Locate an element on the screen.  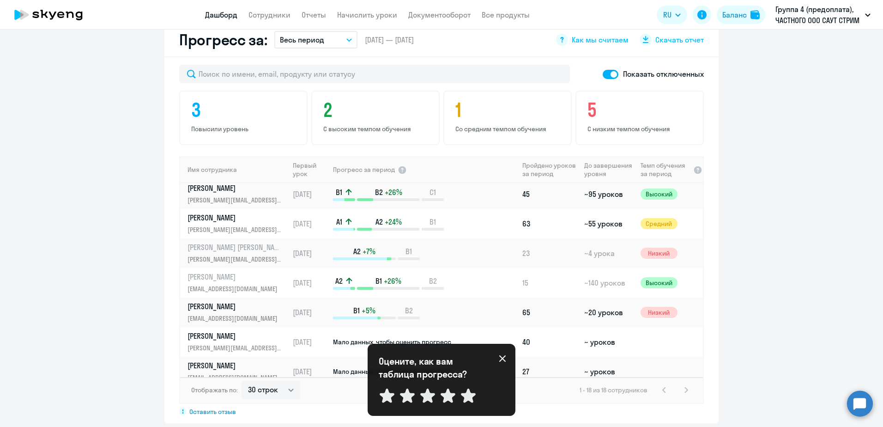
h4: 1 is located at coordinates (509, 110).